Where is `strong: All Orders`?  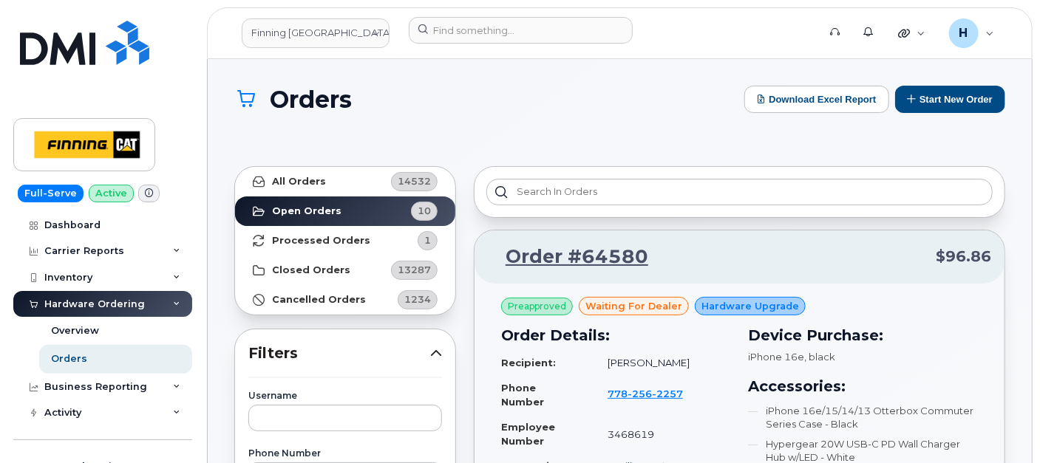 strong: All Orders is located at coordinates (298, 182).